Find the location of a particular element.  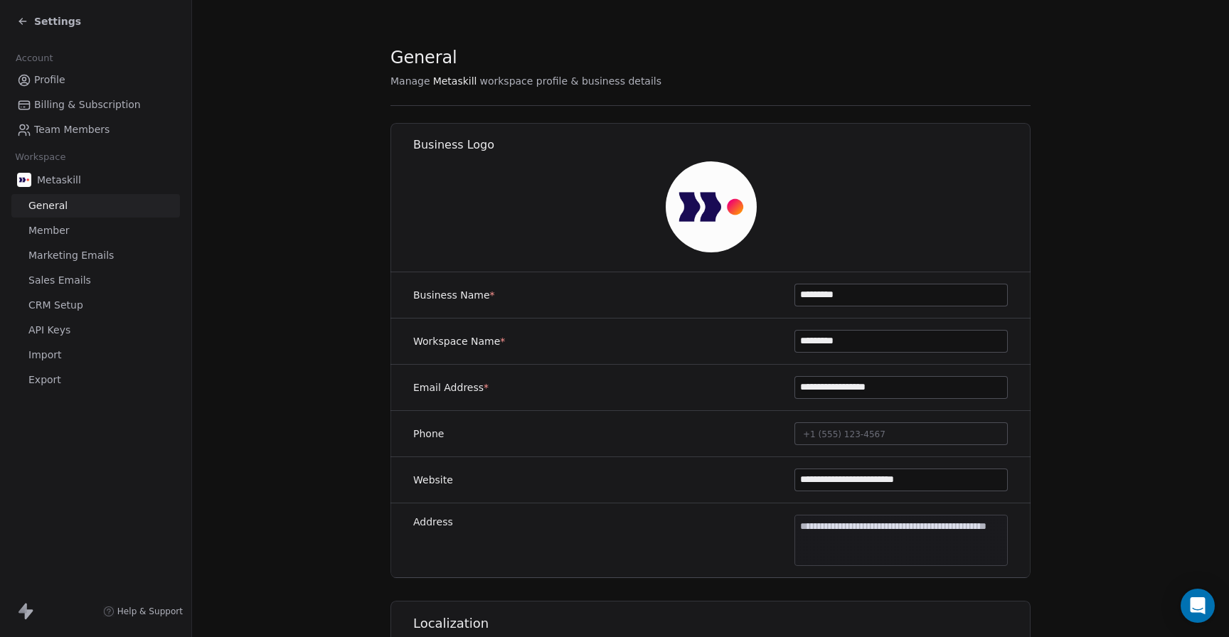

h1: Business Logo is located at coordinates (722, 145).